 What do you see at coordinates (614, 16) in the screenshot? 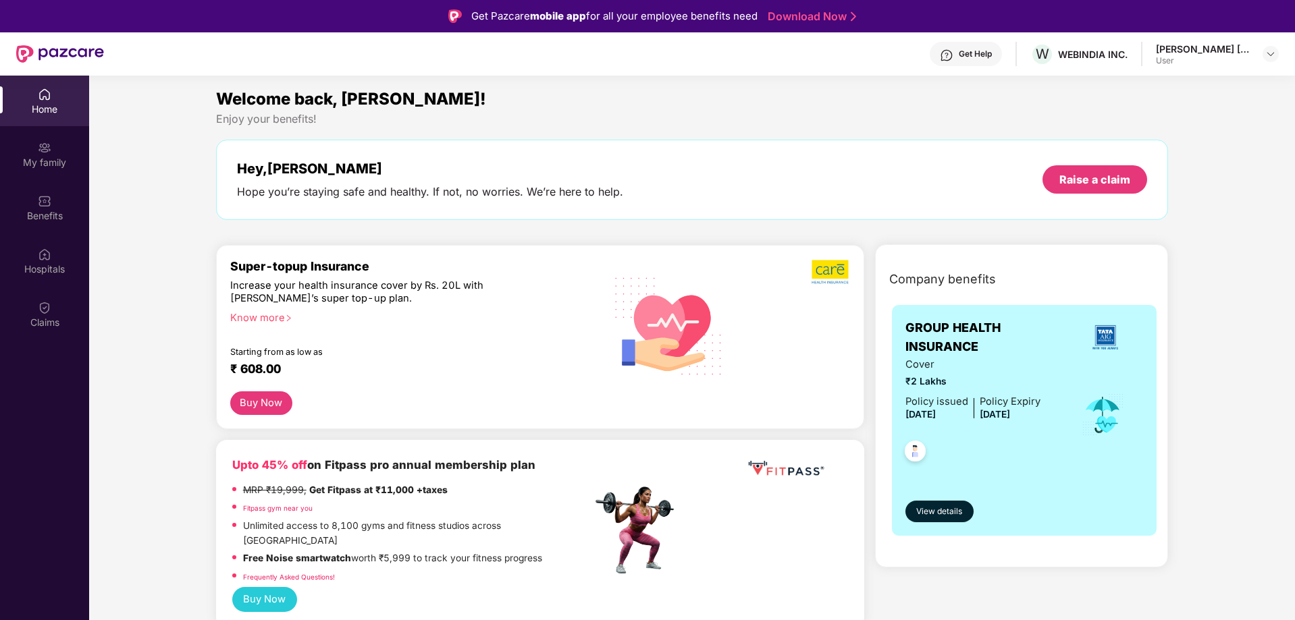
I see `div: Get Pazcare for all your employee benefits need` at bounding box center [614, 16].